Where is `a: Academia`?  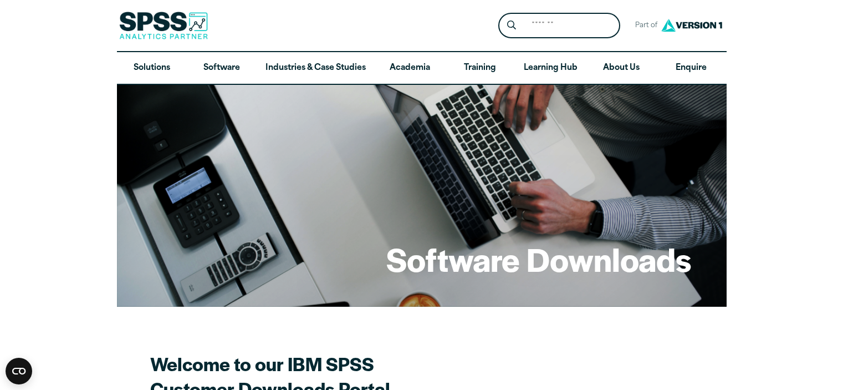 a: Academia is located at coordinates (410, 68).